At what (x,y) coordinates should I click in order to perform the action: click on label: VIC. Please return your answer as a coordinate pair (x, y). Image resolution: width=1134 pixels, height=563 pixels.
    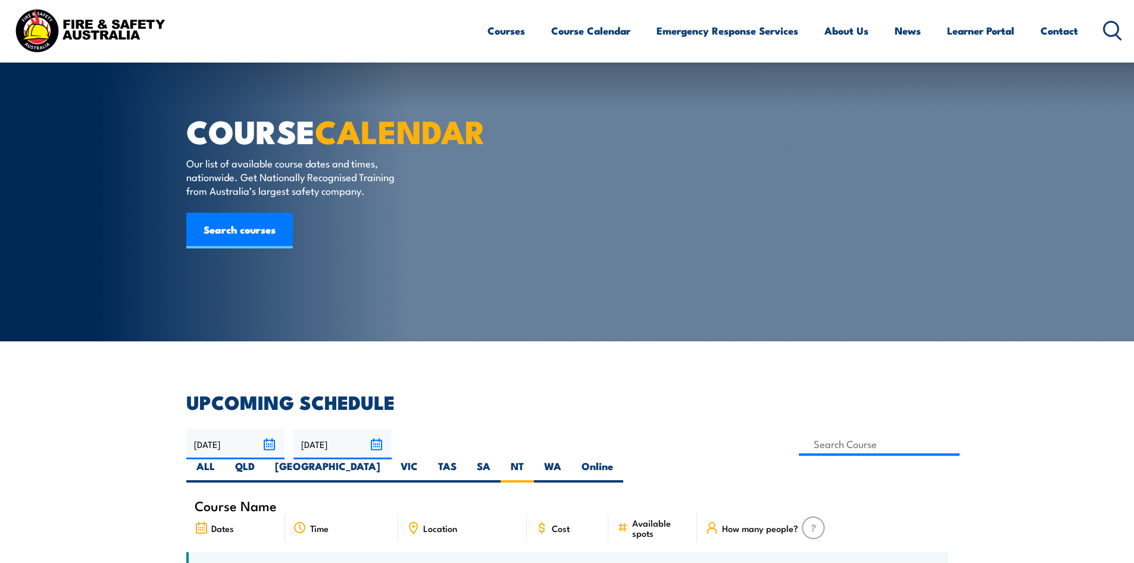
    Looking at the image, I should click on (409, 470).